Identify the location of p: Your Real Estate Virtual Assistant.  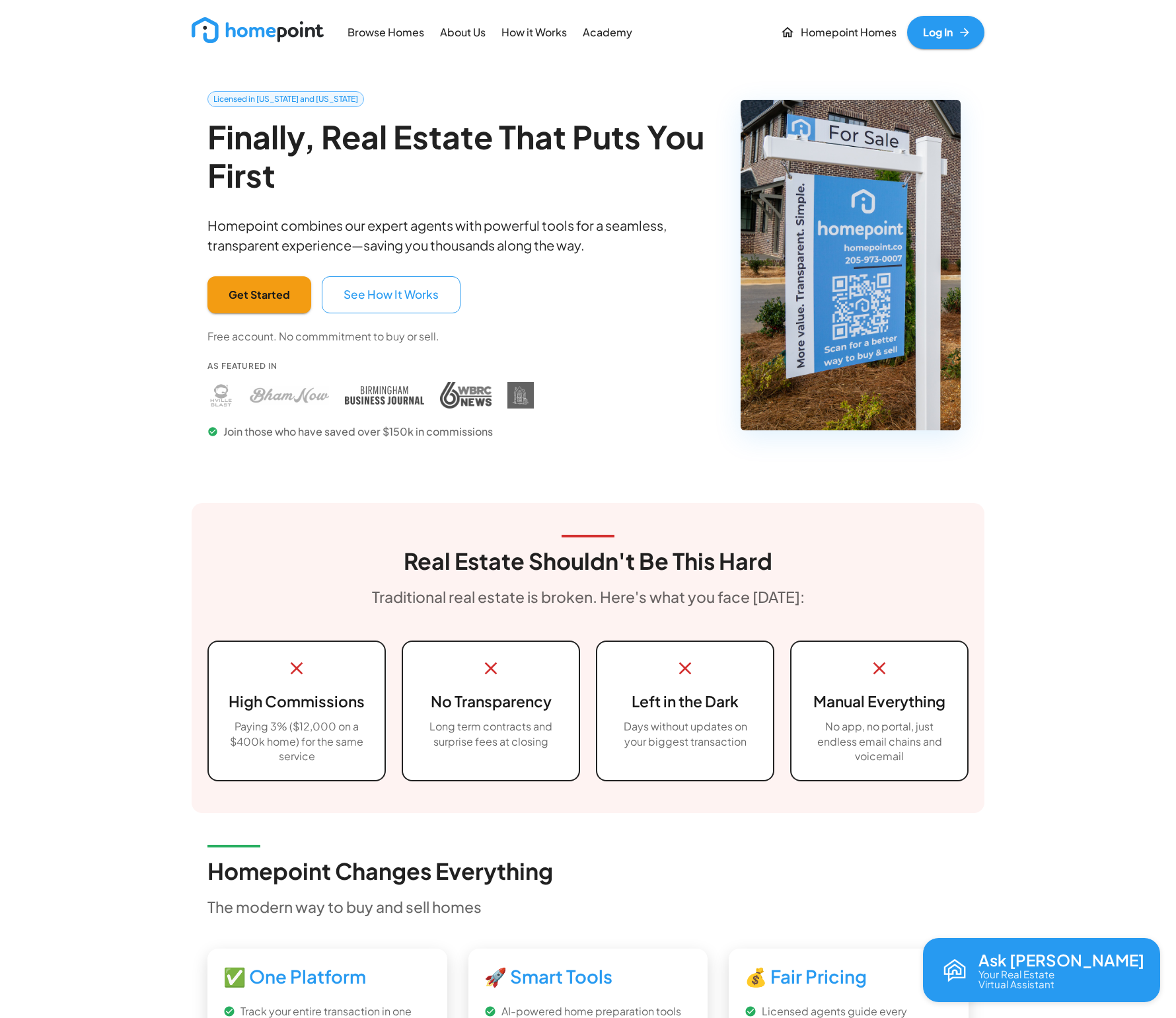
(1016, 978).